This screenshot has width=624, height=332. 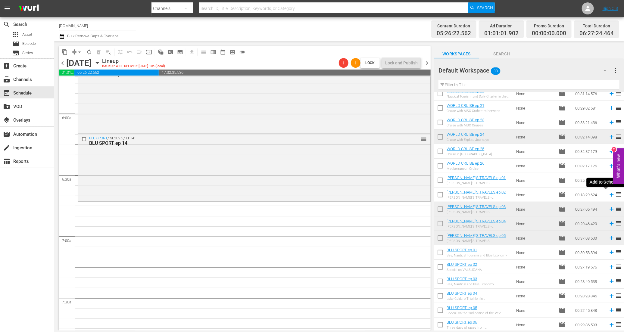 I want to click on td: 00:29:36.593, so click(x=589, y=325).